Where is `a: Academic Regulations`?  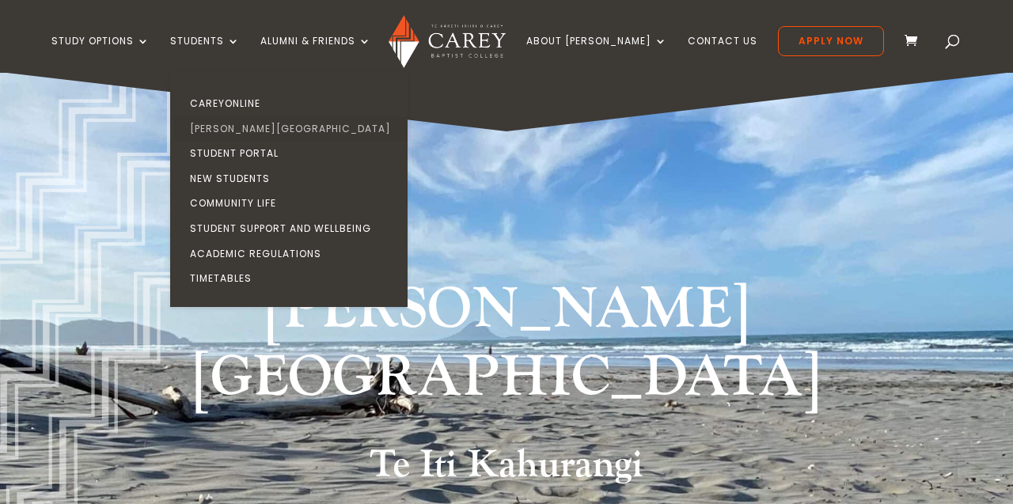
a: Academic Regulations is located at coordinates (293, 254).